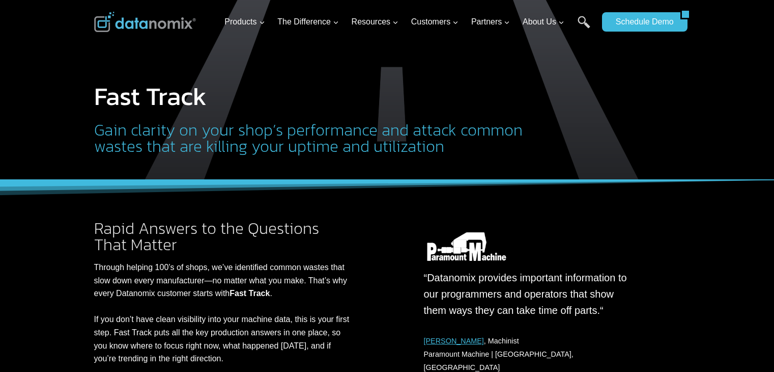  What do you see at coordinates (317, 138) in the screenshot?
I see `h2: Gain clarity on your shop’s performance and attack common wastes that are killing your uptime and...` at bounding box center [317, 138].